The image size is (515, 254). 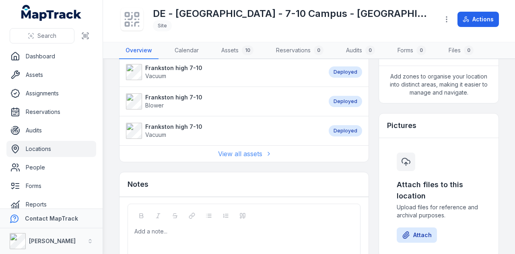 What do you see at coordinates (300, 51) in the screenshot?
I see `a: Reservations0` at bounding box center [300, 51].